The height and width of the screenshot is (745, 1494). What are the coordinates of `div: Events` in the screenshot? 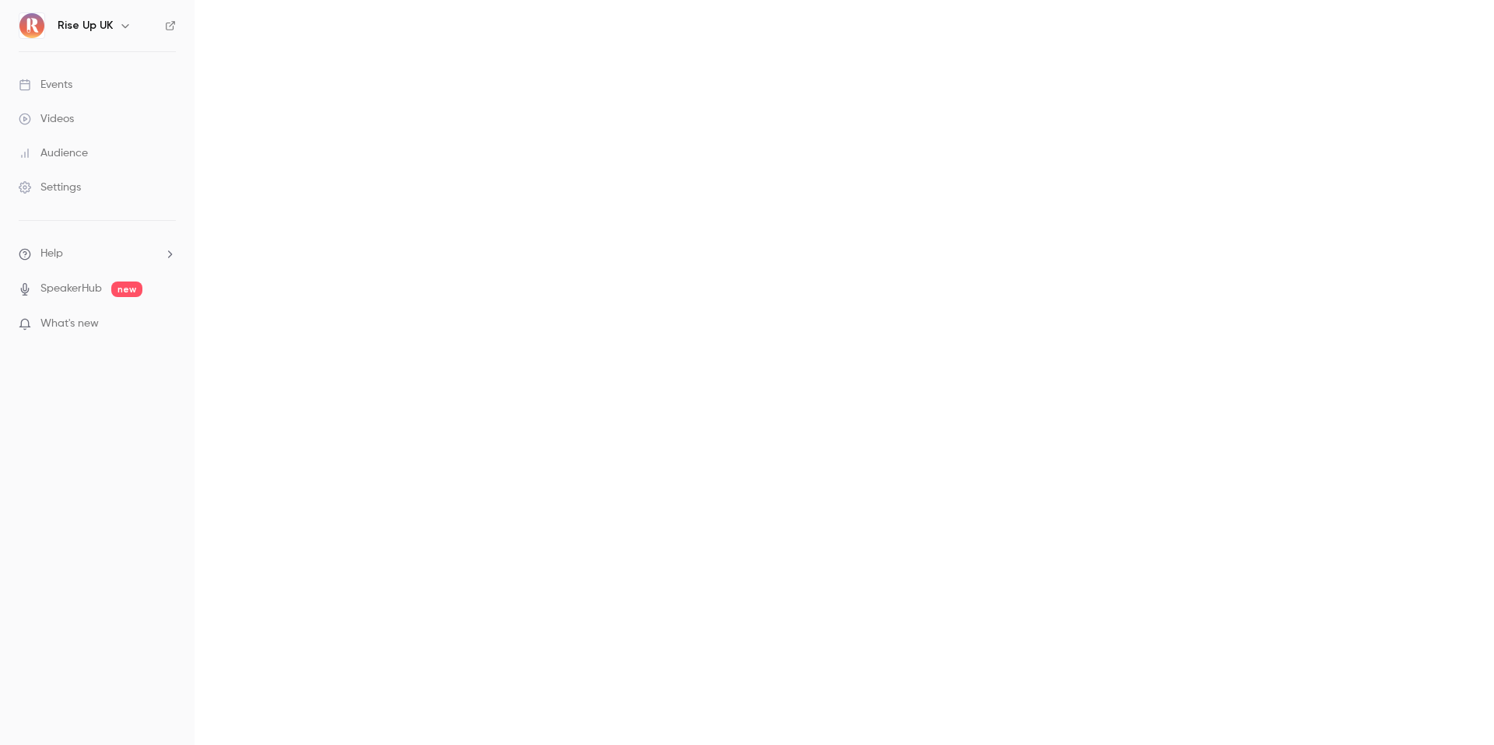 It's located at (45, 85).